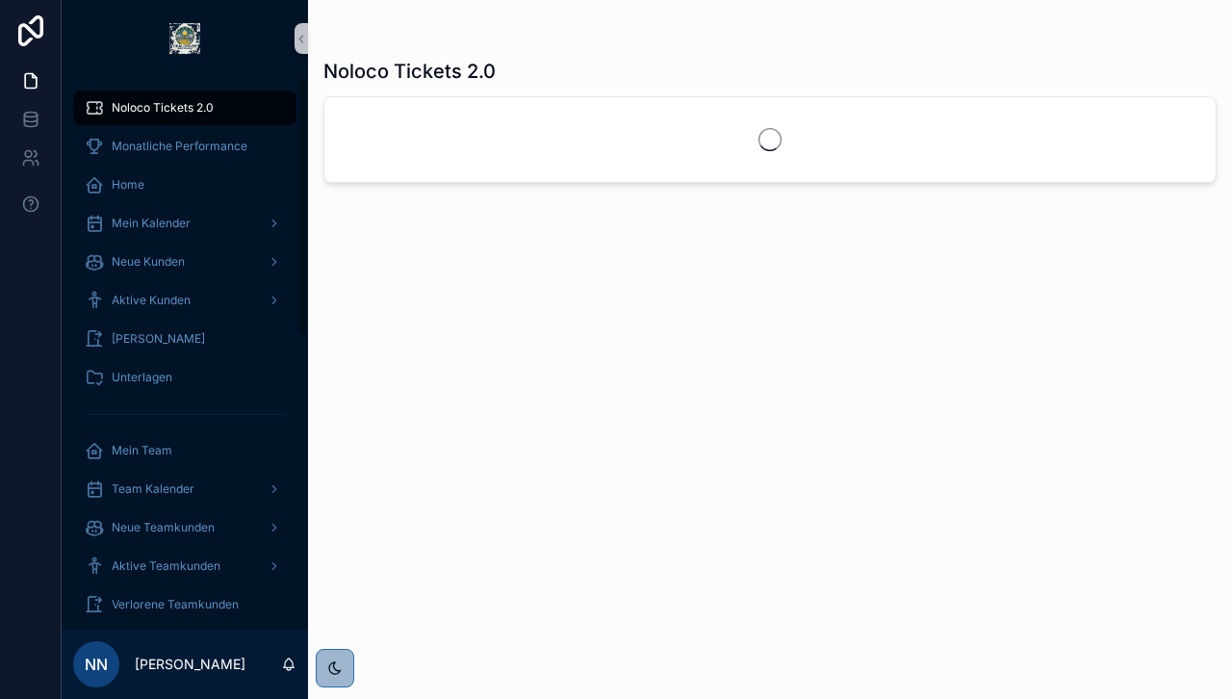  Describe the element at coordinates (185, 489) in the screenshot. I see `a: Team Kalender` at that location.